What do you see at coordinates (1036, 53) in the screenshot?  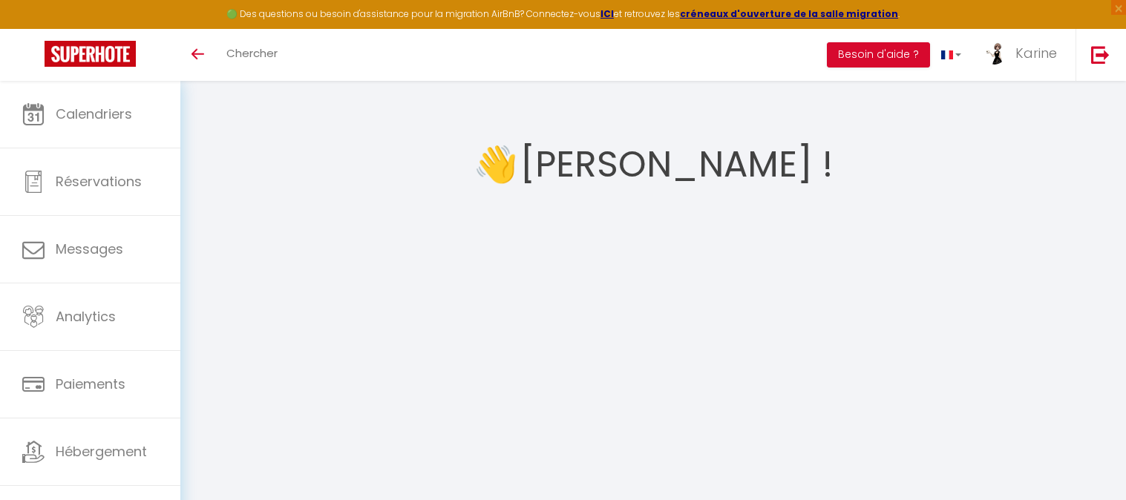 I see `span: Karine` at bounding box center [1036, 53].